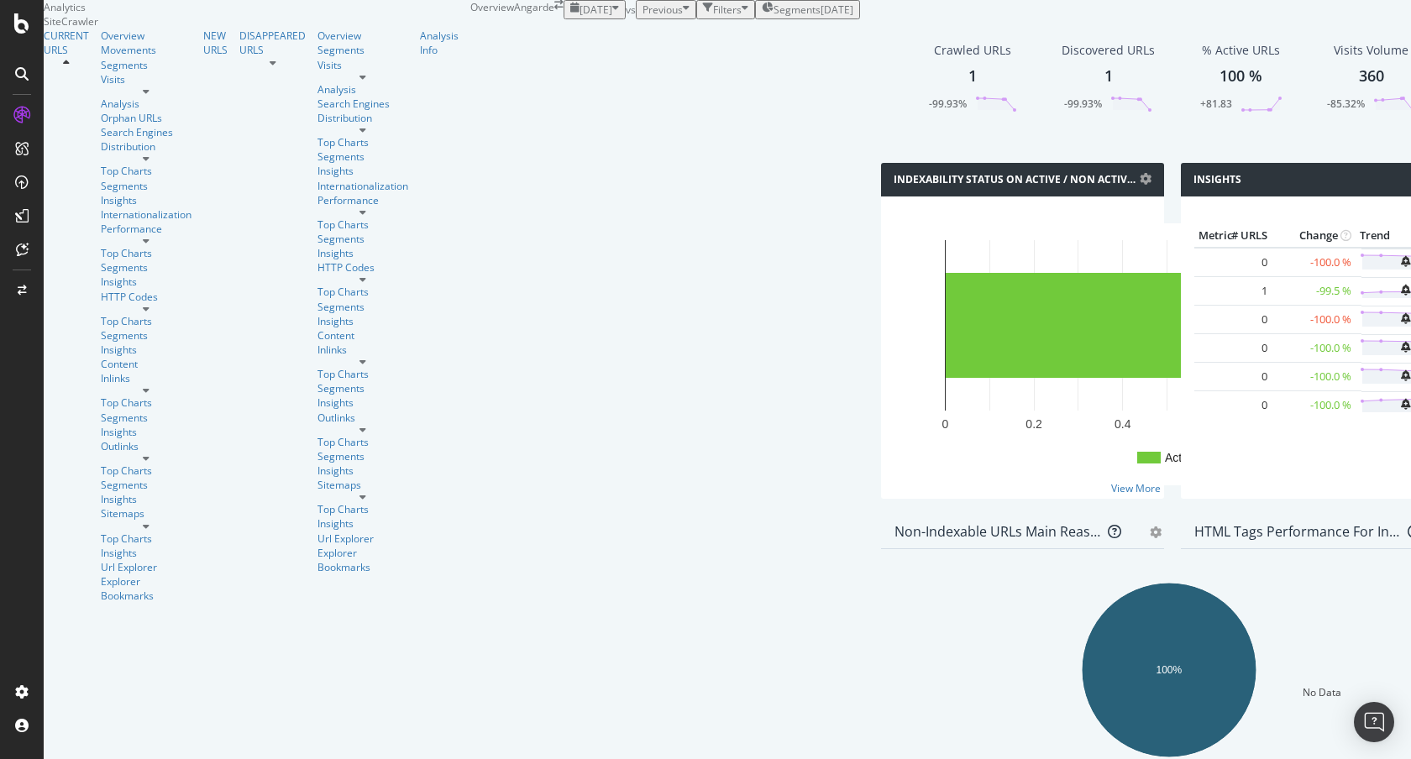 This screenshot has height=759, width=1411. Describe the element at coordinates (1346, 103) in the screenshot. I see `div: -85.32%` at that location.